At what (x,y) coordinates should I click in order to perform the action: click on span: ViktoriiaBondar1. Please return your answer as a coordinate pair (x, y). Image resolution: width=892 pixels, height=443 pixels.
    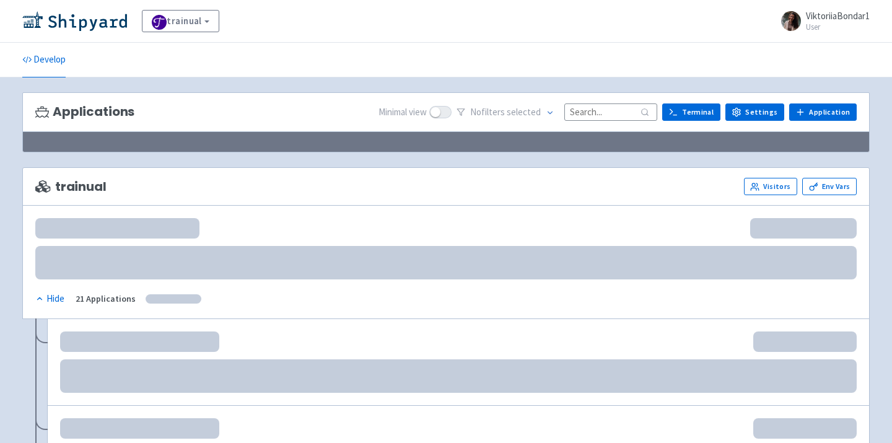
    Looking at the image, I should click on (837, 15).